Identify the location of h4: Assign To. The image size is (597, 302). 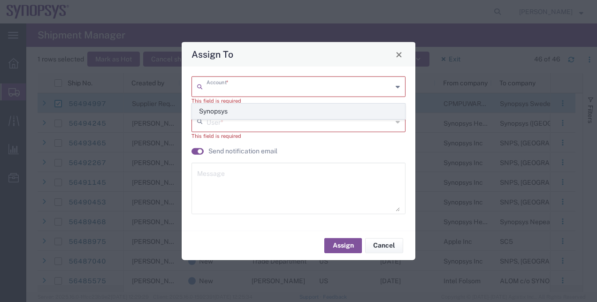
(212, 54).